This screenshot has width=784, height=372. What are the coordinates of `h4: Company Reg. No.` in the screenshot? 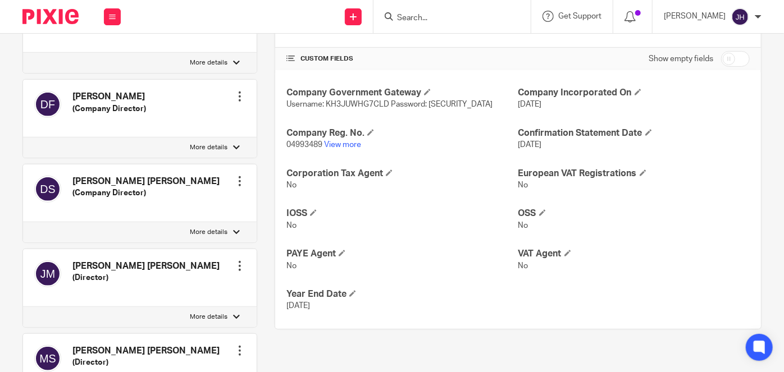 It's located at (402, 133).